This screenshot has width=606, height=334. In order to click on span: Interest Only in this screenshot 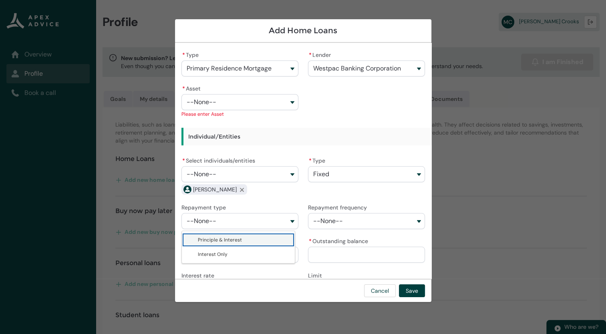, I will do `click(213, 254)`.